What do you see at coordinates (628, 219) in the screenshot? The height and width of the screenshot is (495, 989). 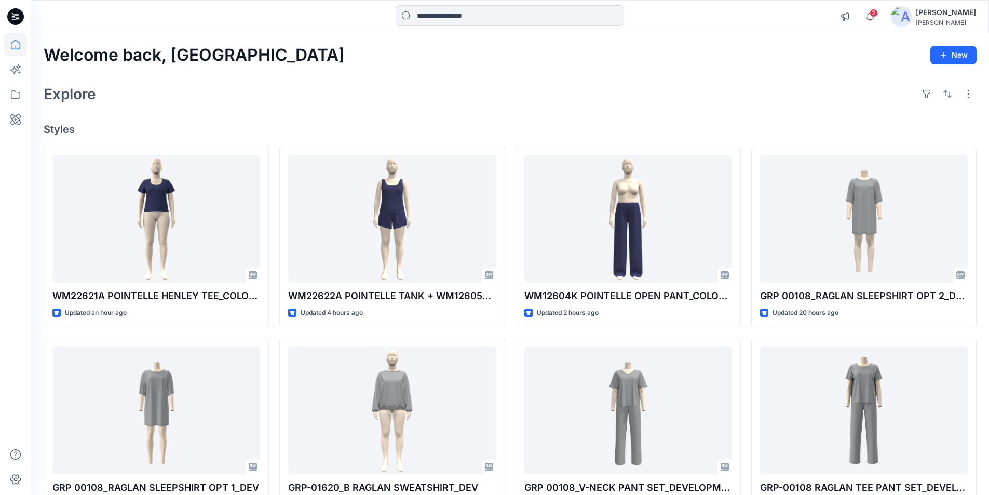 I see `a: WM12604K POINTELLE OPEN PANT_COLORWAY REV1` at bounding box center [628, 219].